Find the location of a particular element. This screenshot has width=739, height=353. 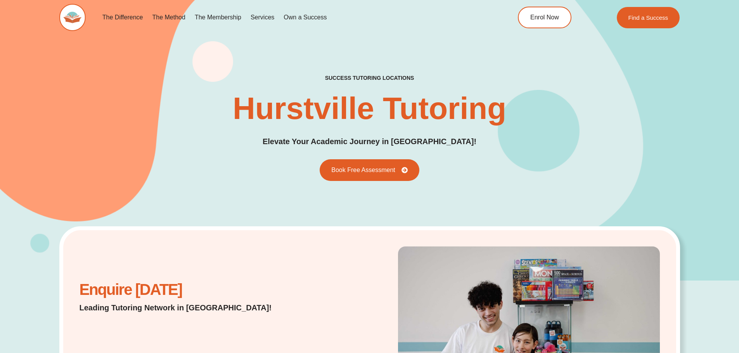

a: Book Free Assessment is located at coordinates (369, 170).